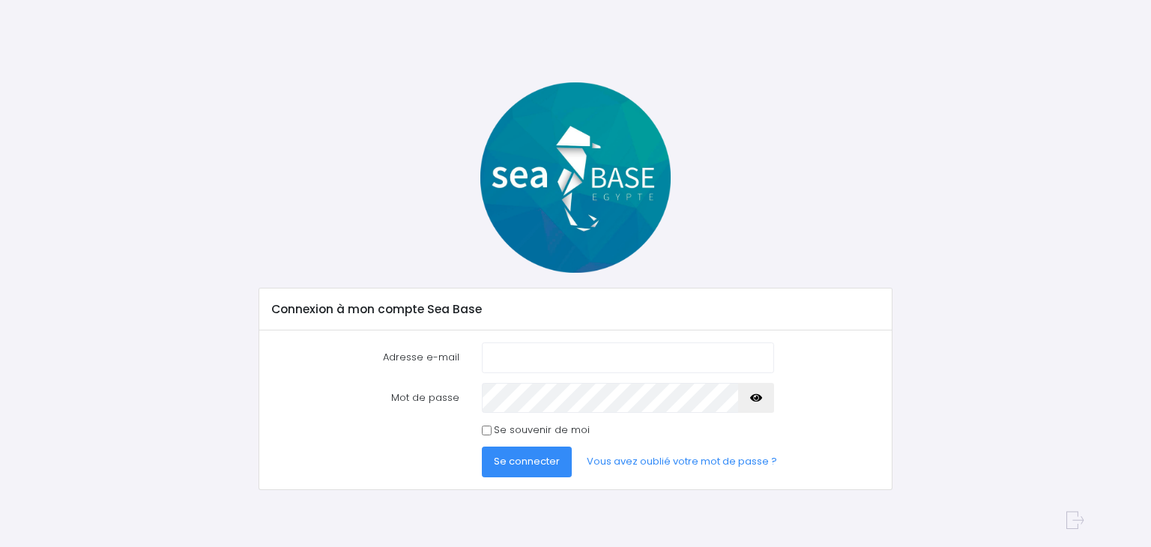 This screenshot has height=547, width=1151. What do you see at coordinates (366, 357) in the screenshot?
I see `label: Adresse e-mail` at bounding box center [366, 357].